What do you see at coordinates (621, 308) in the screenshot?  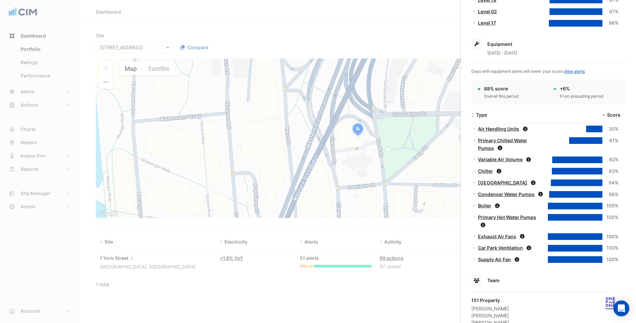 I see `div: Open Intercom Messenger` at bounding box center [621, 308].